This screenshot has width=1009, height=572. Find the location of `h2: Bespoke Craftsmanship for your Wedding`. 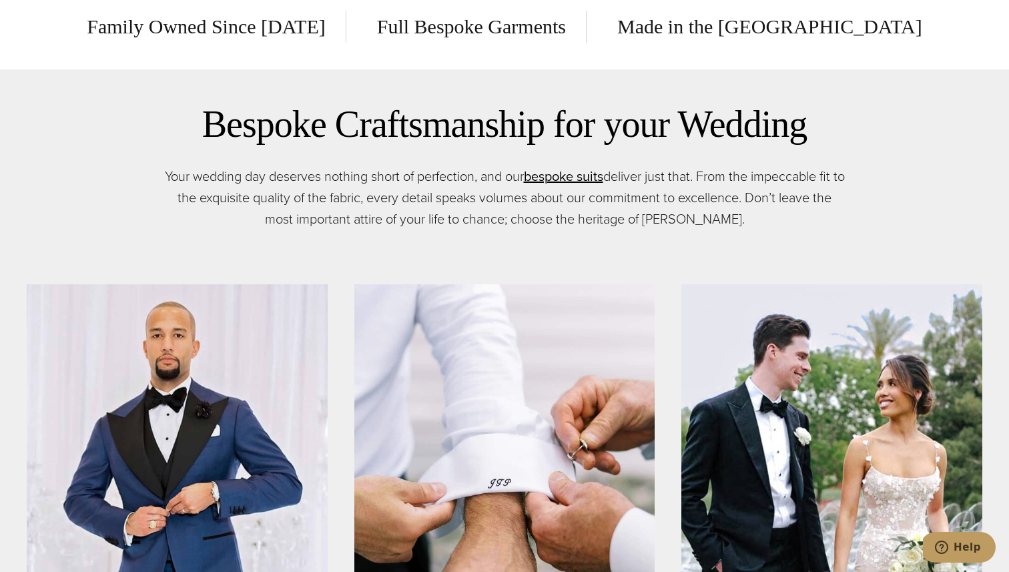

h2: Bespoke Craftsmanship for your Wedding is located at coordinates (504, 124).